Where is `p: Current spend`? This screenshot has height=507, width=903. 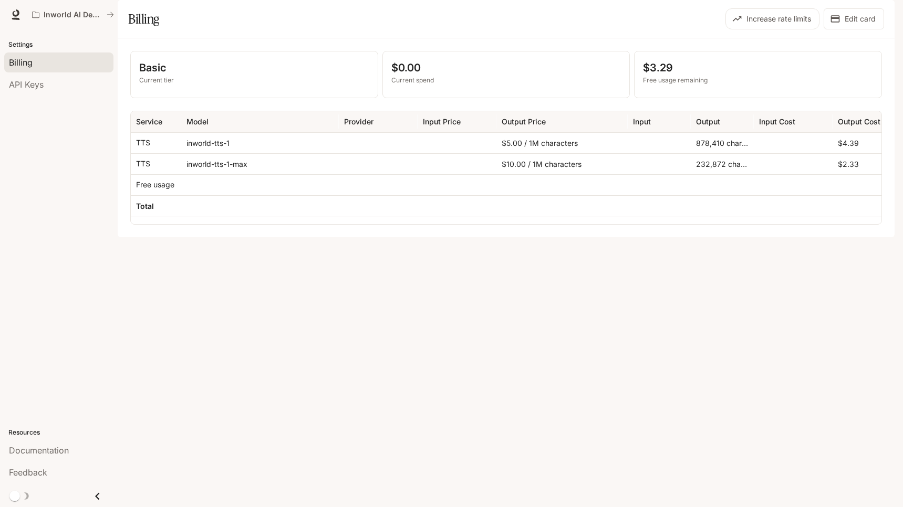
p: Current spend is located at coordinates (506, 80).